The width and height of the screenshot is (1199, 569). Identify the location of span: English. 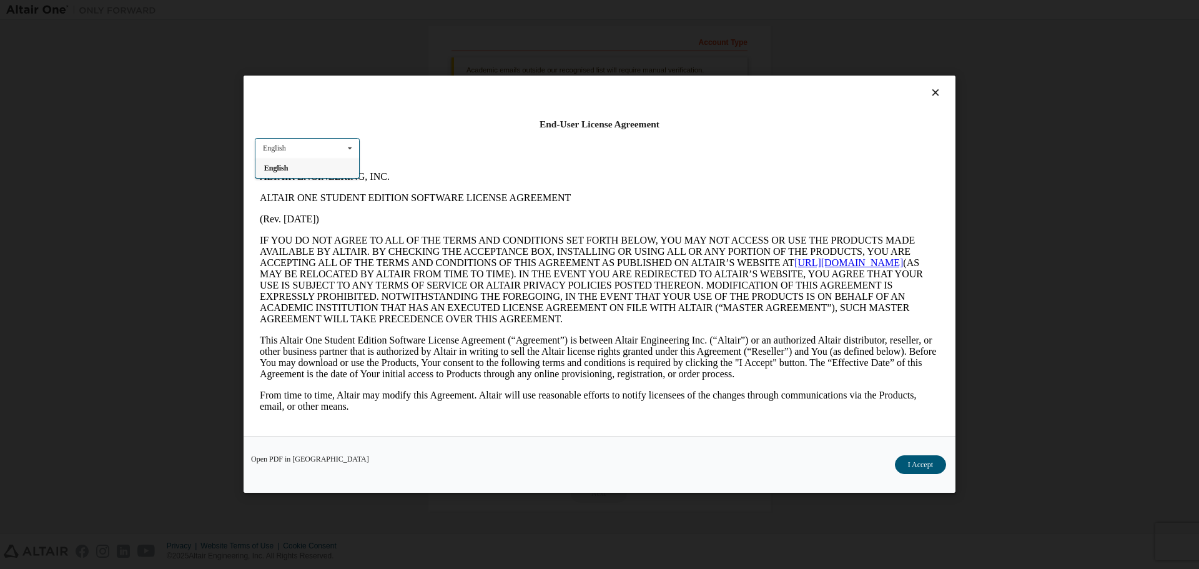
(276, 168).